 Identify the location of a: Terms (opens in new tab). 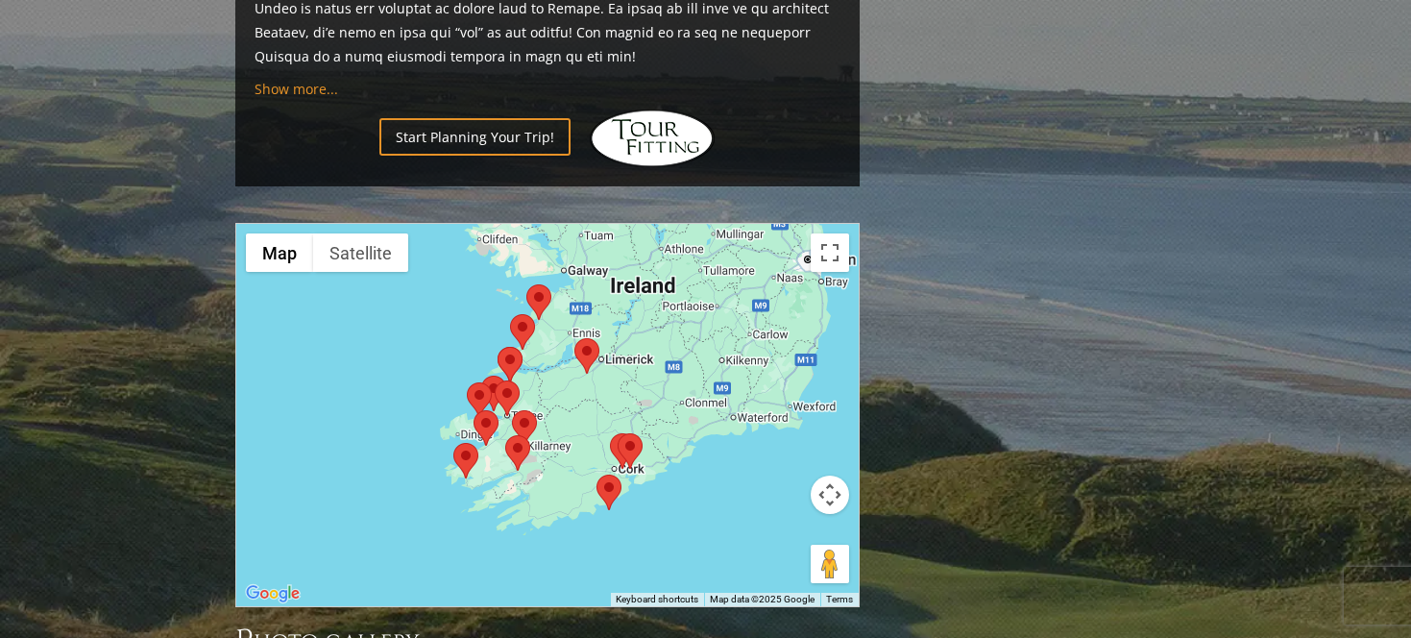
(840, 598).